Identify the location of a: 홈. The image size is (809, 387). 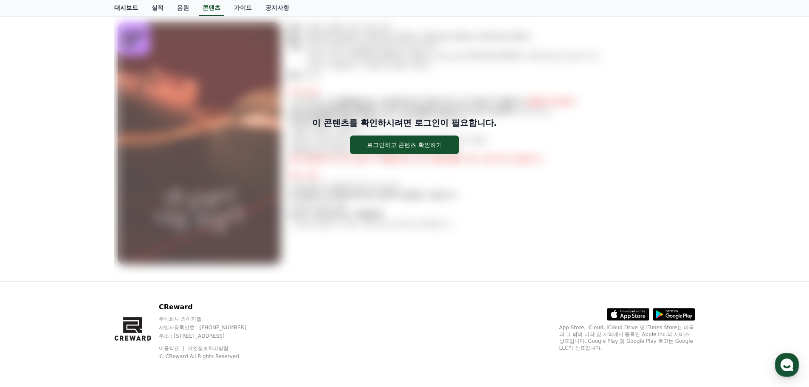
(29, 280).